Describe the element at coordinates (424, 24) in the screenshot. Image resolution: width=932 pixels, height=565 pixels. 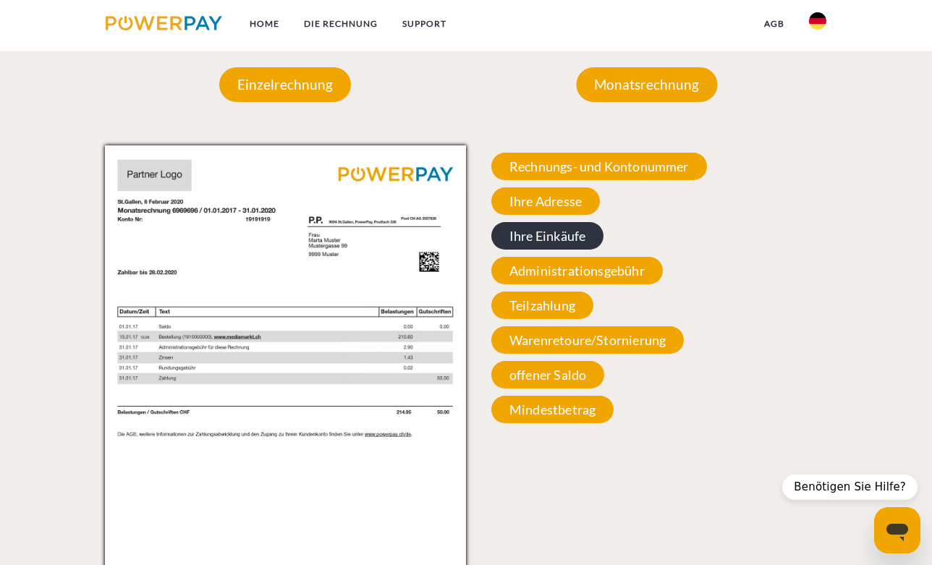
I see `a: SUPPORT` at that location.